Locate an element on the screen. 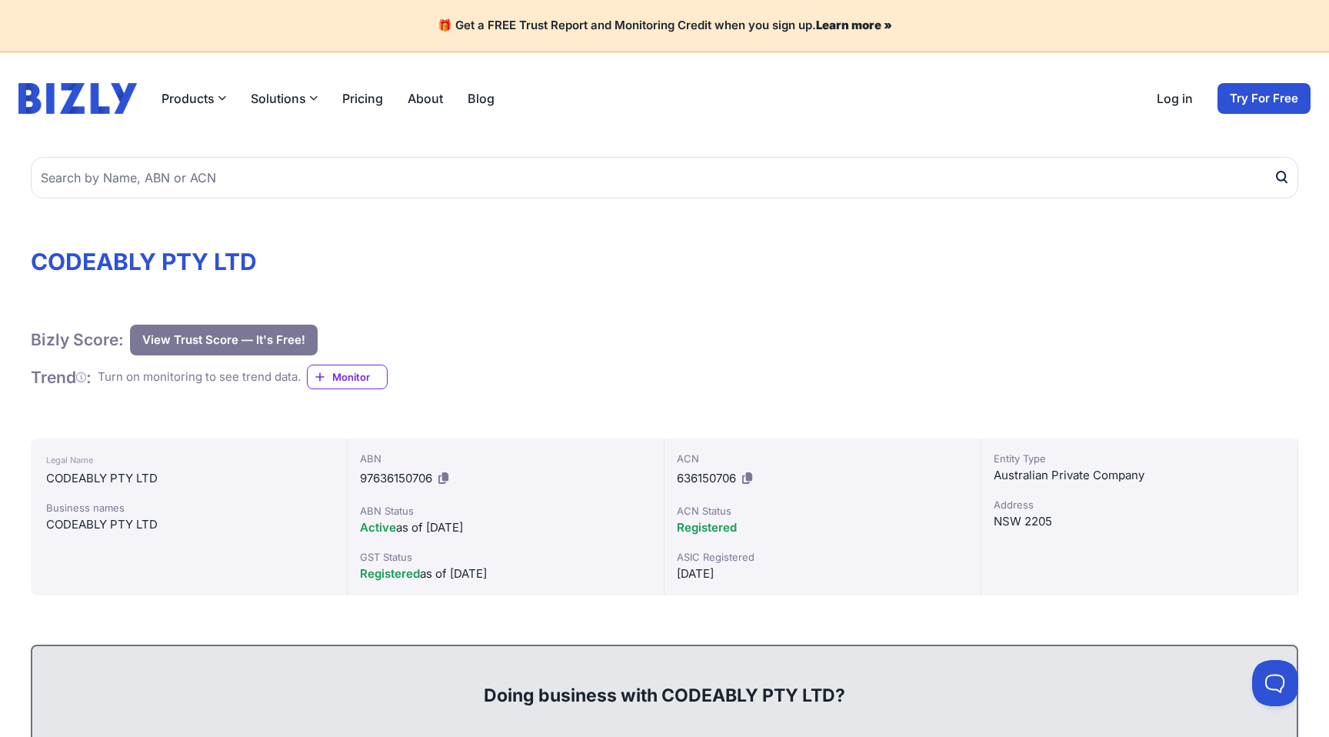 The image size is (1329, 737). a: Pricing is located at coordinates (362, 98).